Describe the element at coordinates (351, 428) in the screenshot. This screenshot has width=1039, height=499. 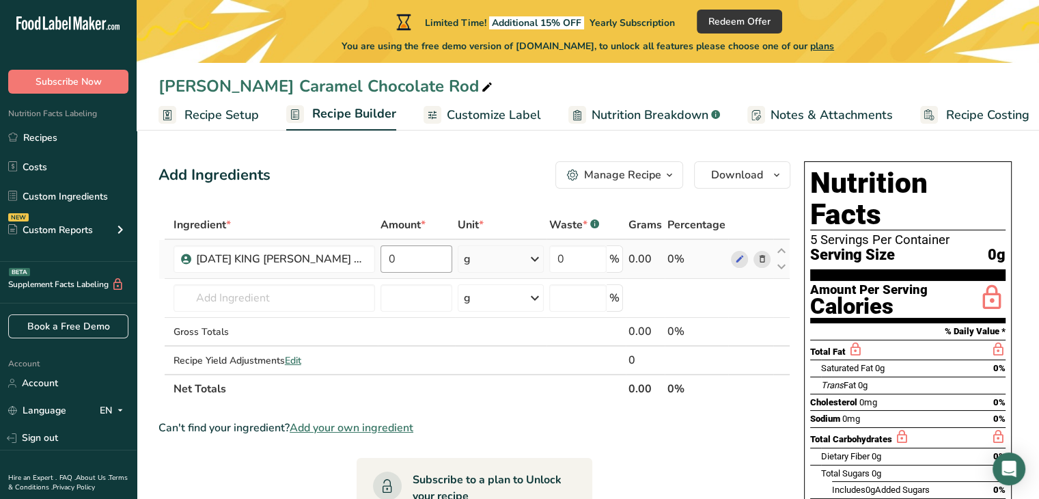
I see `span: Add your own ingredient` at that location.